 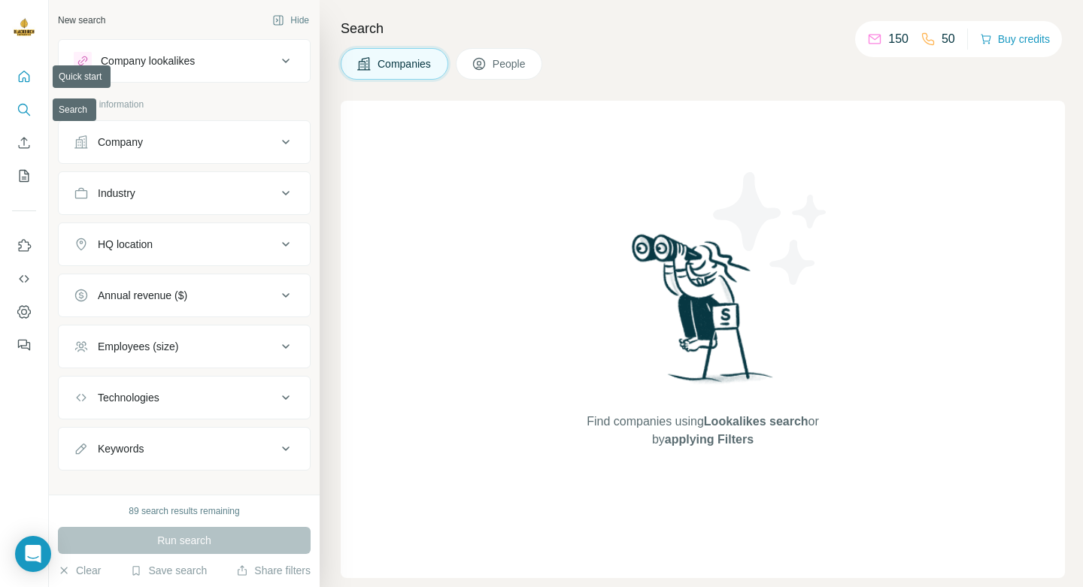 What do you see at coordinates (273, 571) in the screenshot?
I see `button: Share filters` at bounding box center [273, 571].